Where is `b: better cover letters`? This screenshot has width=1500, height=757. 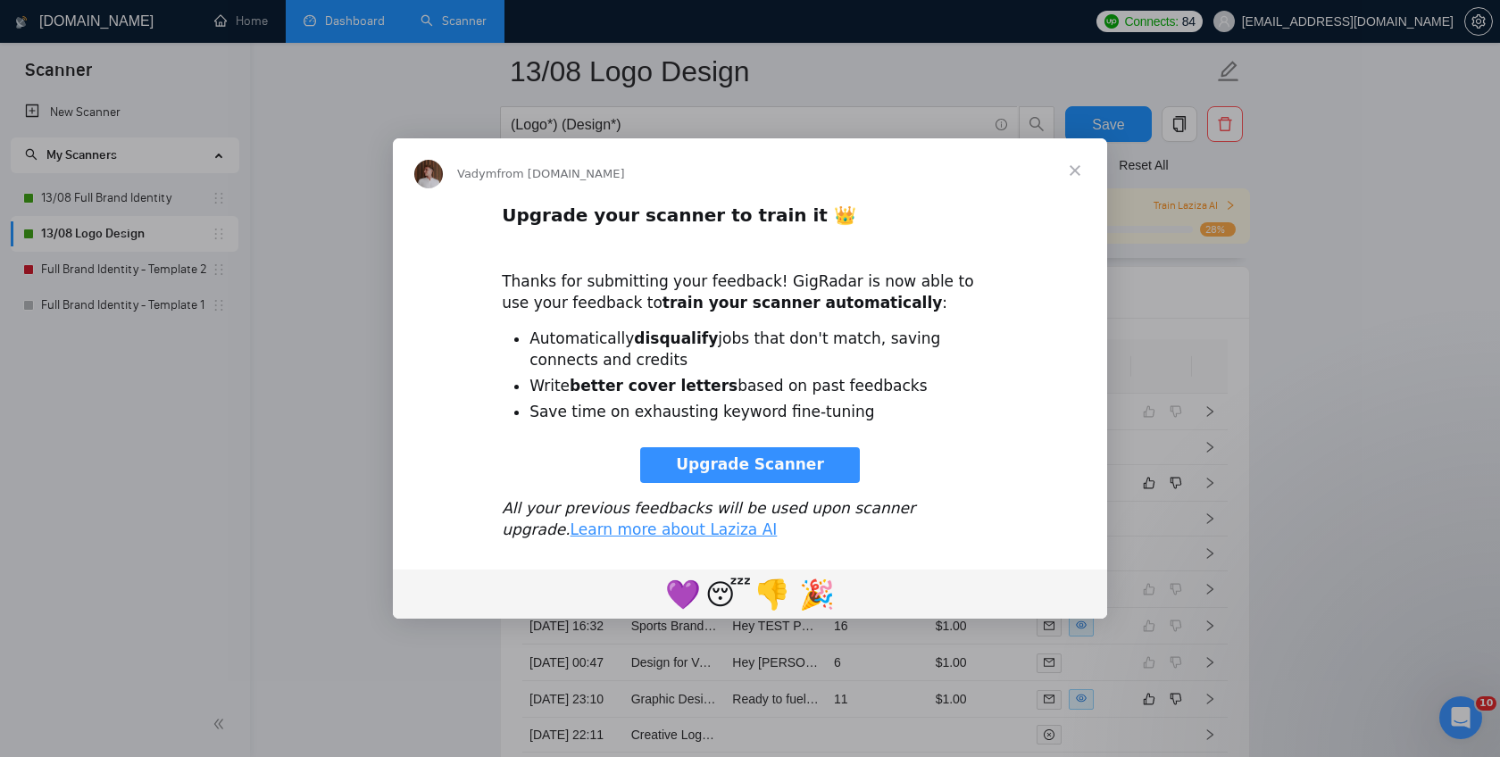 b: better cover letters is located at coordinates (653, 386).